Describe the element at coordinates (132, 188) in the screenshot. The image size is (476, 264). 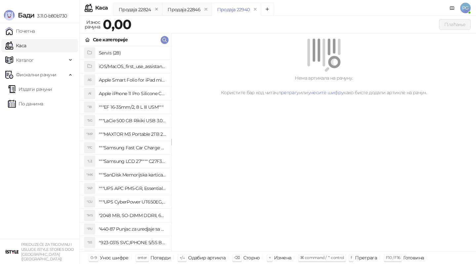
I see `h4: """UPS APC PM5-GR, Essential Surge Arrest,5 utic_nica"""` at that location.